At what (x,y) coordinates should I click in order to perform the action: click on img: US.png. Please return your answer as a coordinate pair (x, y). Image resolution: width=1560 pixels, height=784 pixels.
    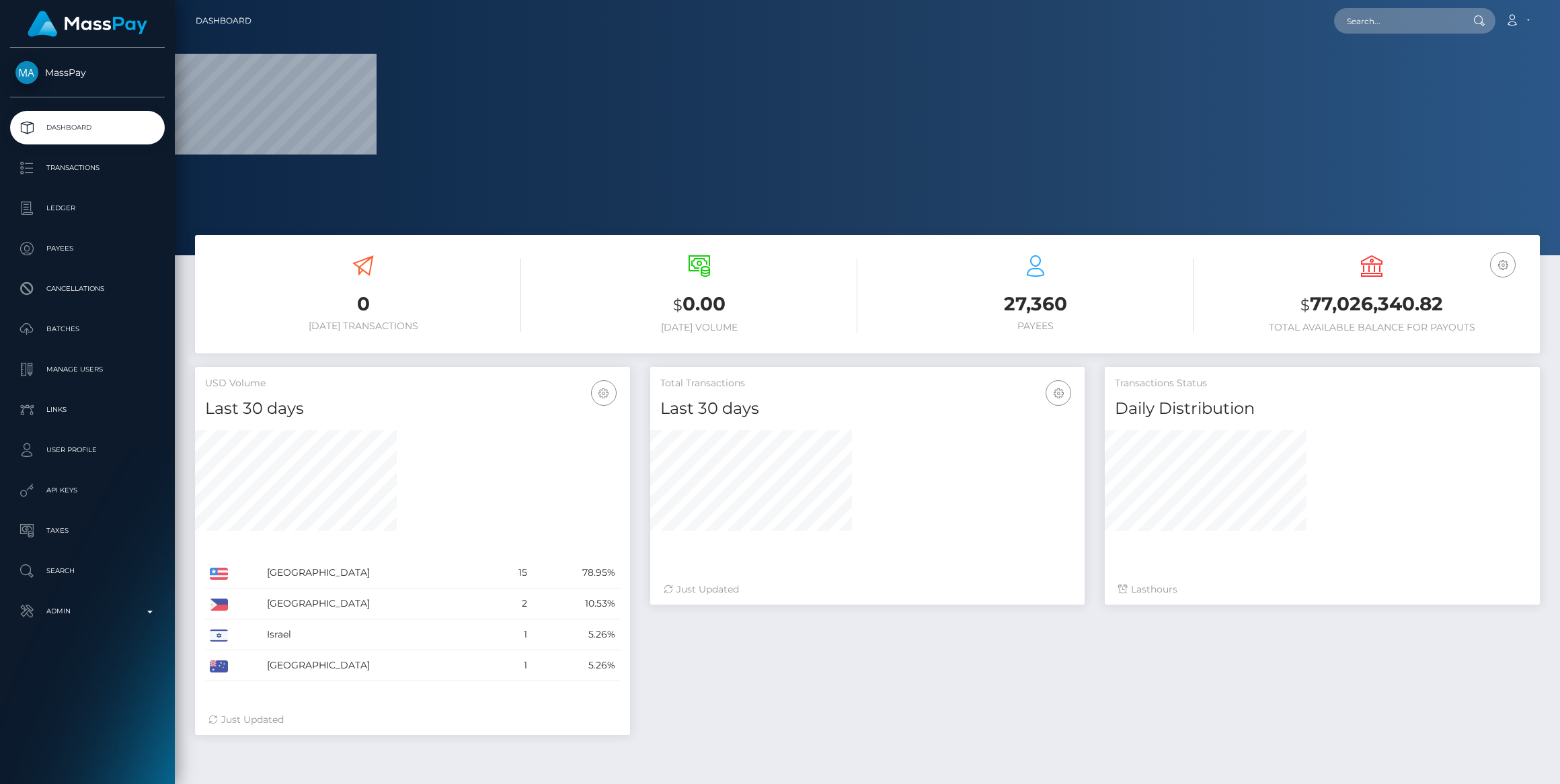
    Looking at the image, I should click on (219, 574).